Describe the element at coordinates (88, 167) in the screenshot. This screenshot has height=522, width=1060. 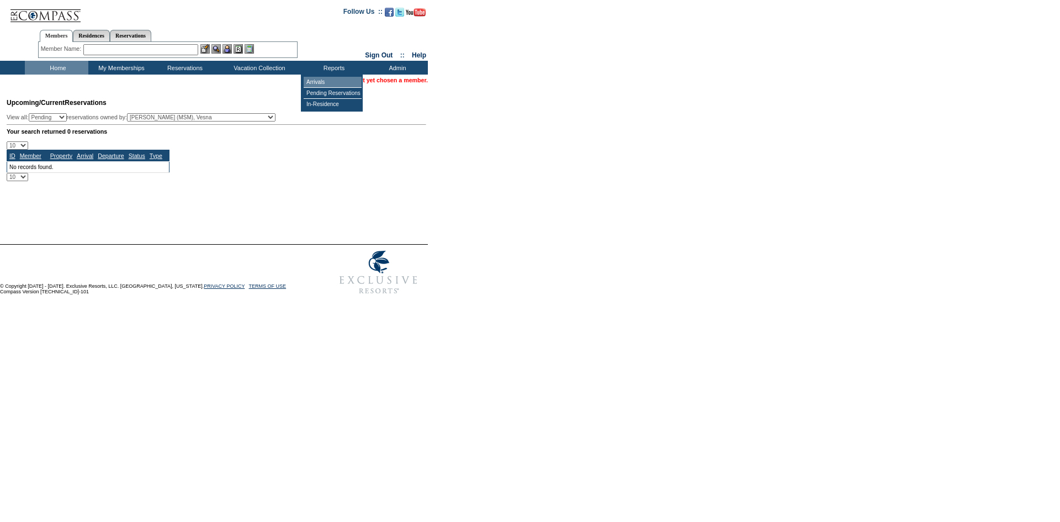
I see `td: No records found.` at that location.